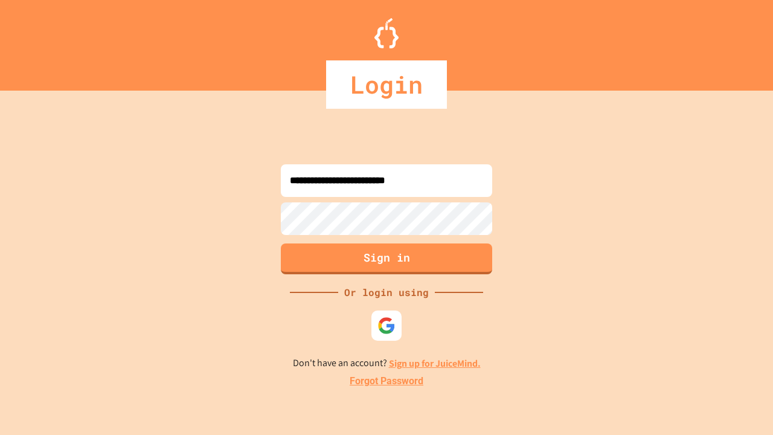 Image resolution: width=773 pixels, height=435 pixels. What do you see at coordinates (386, 381) in the screenshot?
I see `a: Forgot Password` at bounding box center [386, 381].